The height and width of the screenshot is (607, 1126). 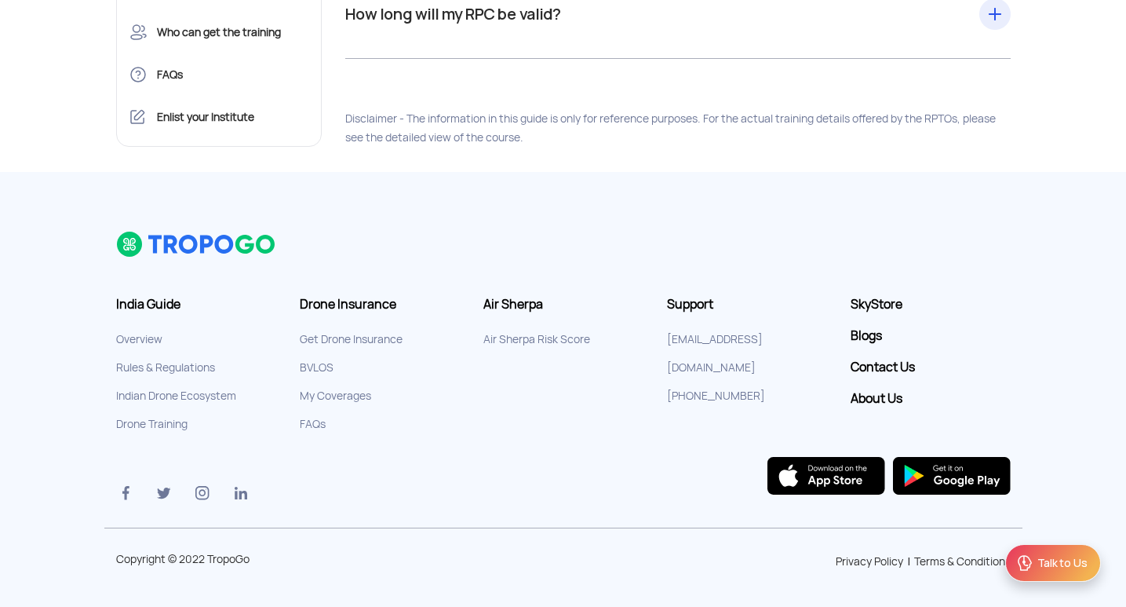 What do you see at coordinates (196, 244) in the screenshot?
I see `img: logo` at bounding box center [196, 244].